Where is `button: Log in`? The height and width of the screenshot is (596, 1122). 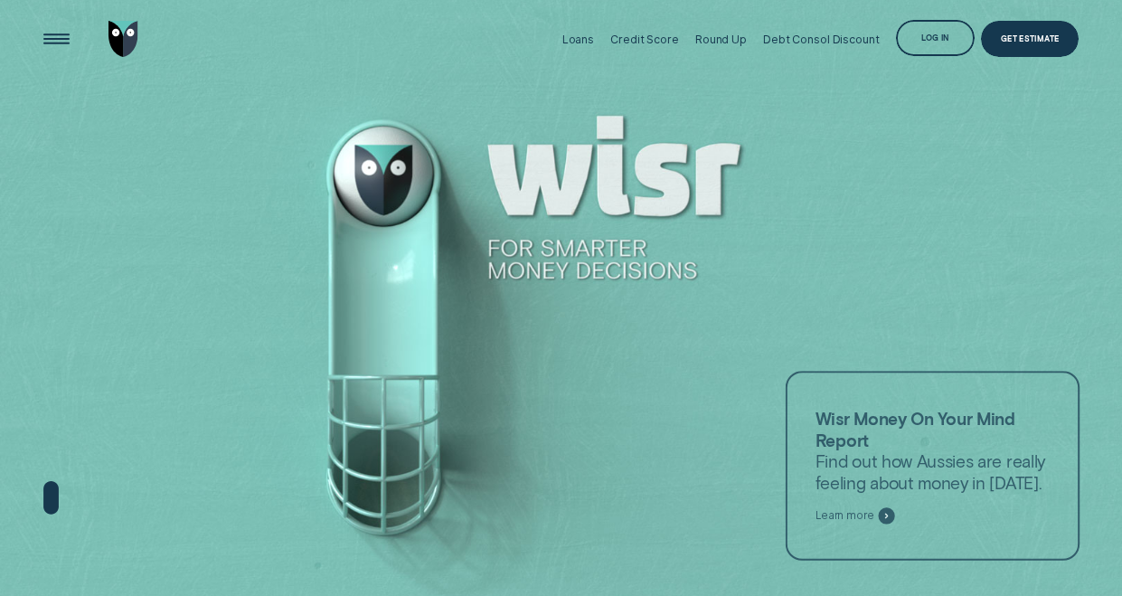
button: Log in is located at coordinates (935, 37).